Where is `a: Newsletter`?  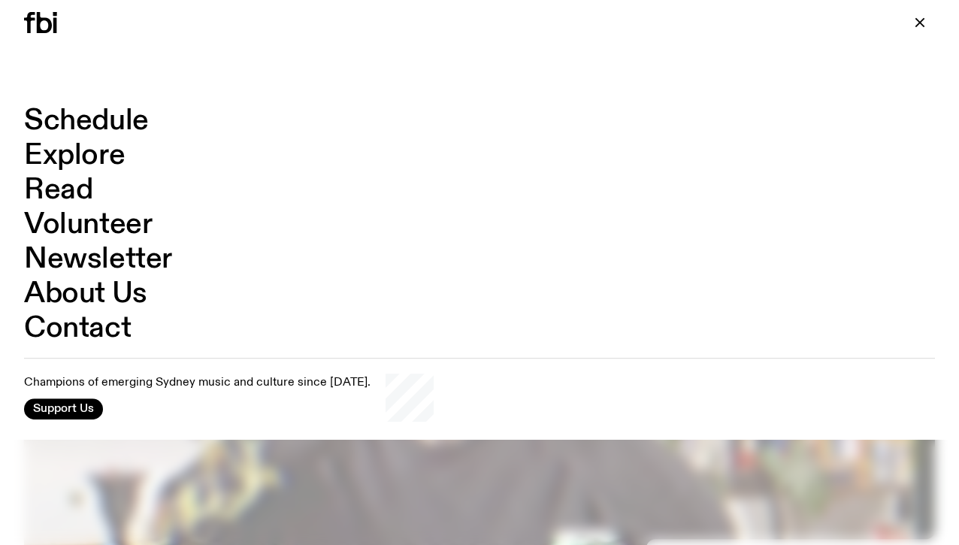 a: Newsletter is located at coordinates (98, 259).